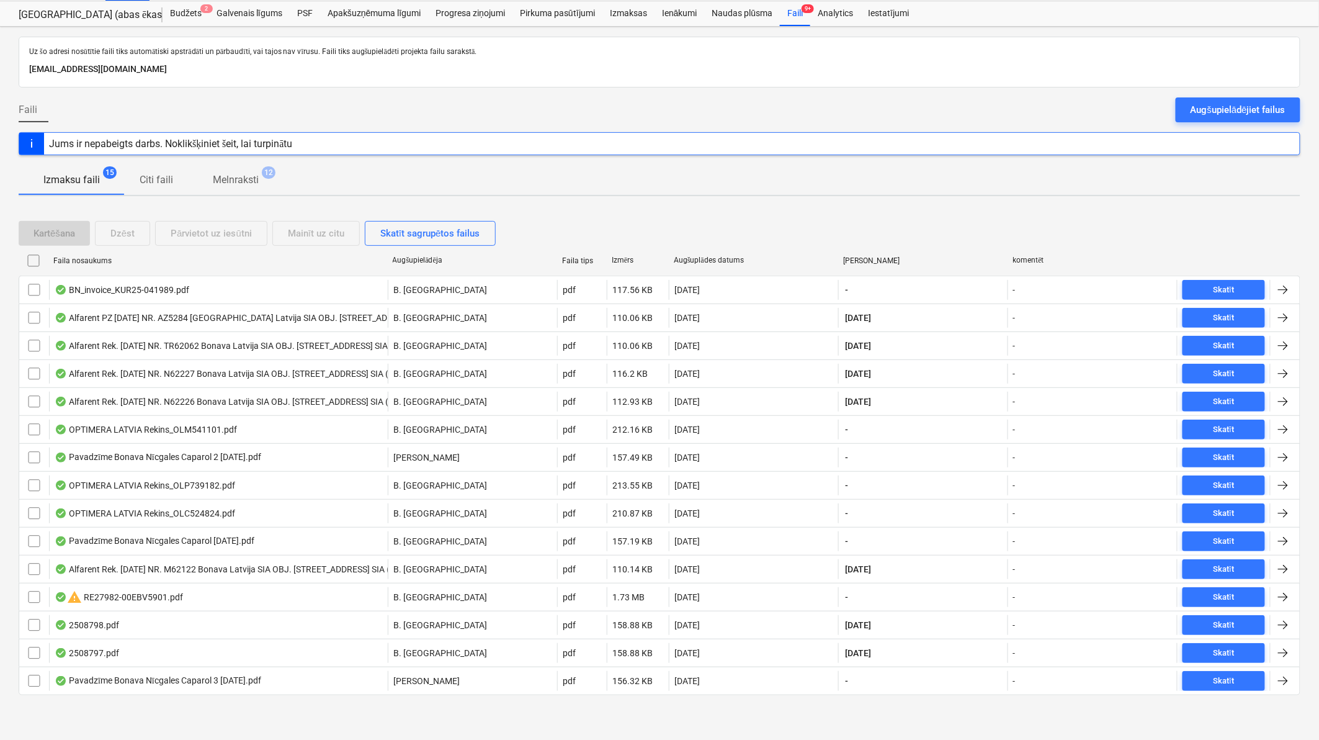 The image size is (1319, 740). Describe the element at coordinates (629, 14) in the screenshot. I see `a: Izmaksas` at that location.